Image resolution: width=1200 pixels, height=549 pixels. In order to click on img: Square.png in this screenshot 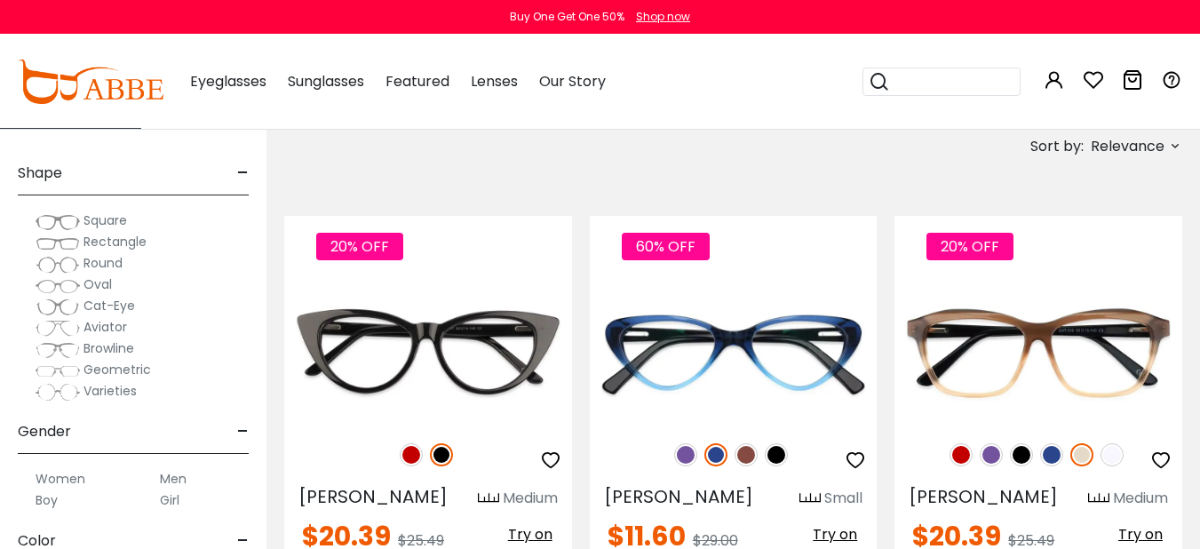, I will do `click(58, 222)`.